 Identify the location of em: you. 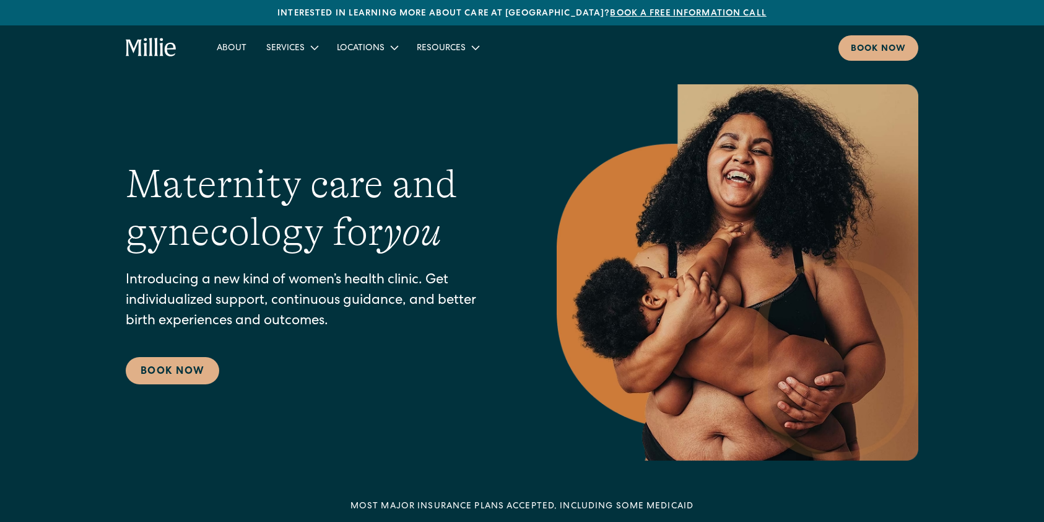
(413, 232).